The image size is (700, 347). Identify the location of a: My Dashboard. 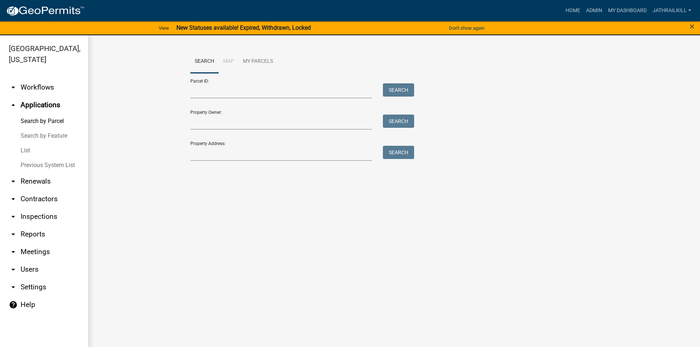
(627, 11).